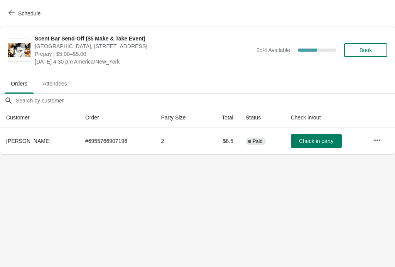  What do you see at coordinates (326, 118) in the screenshot?
I see `th: Check in/out` at bounding box center [326, 118].